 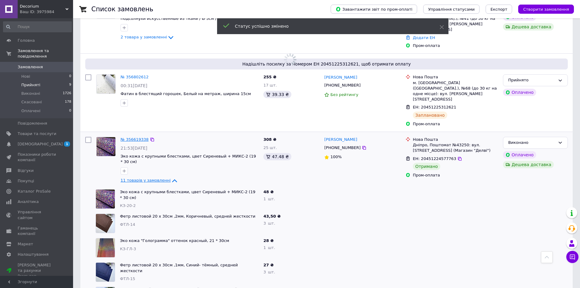 What do you see at coordinates (144, 37) in the screenshot?
I see `span: 2 товара у замовленні` at bounding box center [144, 37].